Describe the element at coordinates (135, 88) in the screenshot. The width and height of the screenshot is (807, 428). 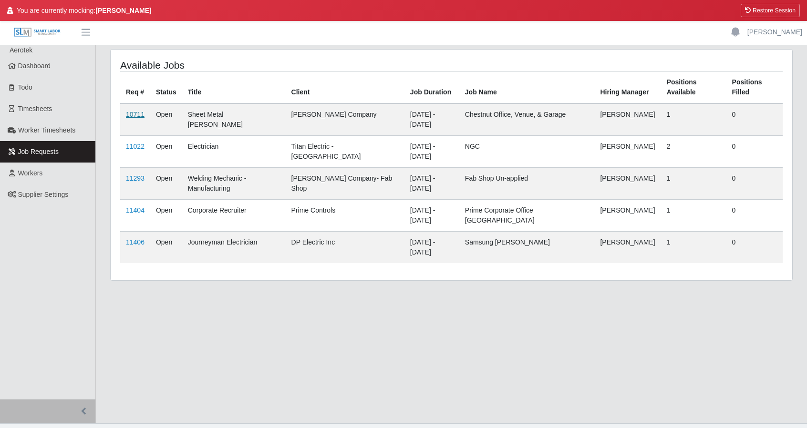
I see `th: Req #` at that location.